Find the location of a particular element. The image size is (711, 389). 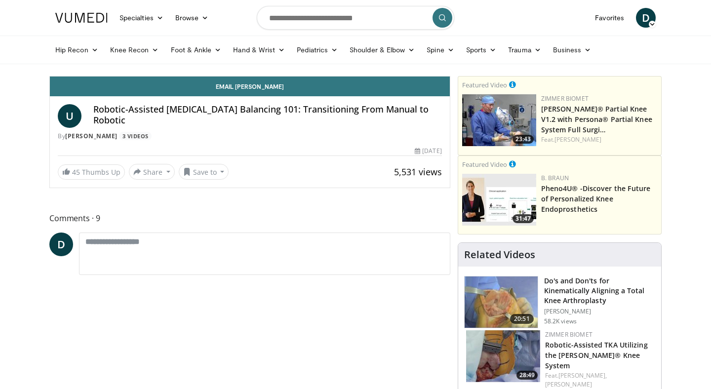

img: 99b1778f-d2b2-419a-8659-7269f4b428ba.150x105_q85_crop-smart_upscale.jpg is located at coordinates (499, 120).